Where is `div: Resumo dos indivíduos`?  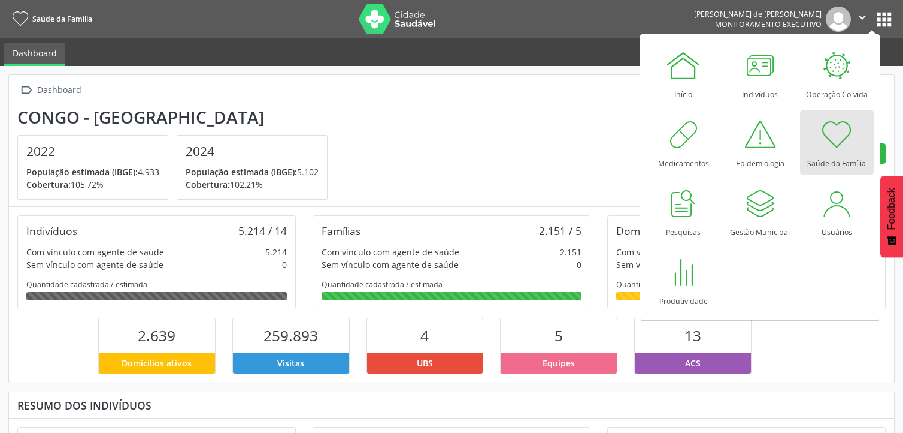
div: Resumo dos indivíduos is located at coordinates (452, 405).